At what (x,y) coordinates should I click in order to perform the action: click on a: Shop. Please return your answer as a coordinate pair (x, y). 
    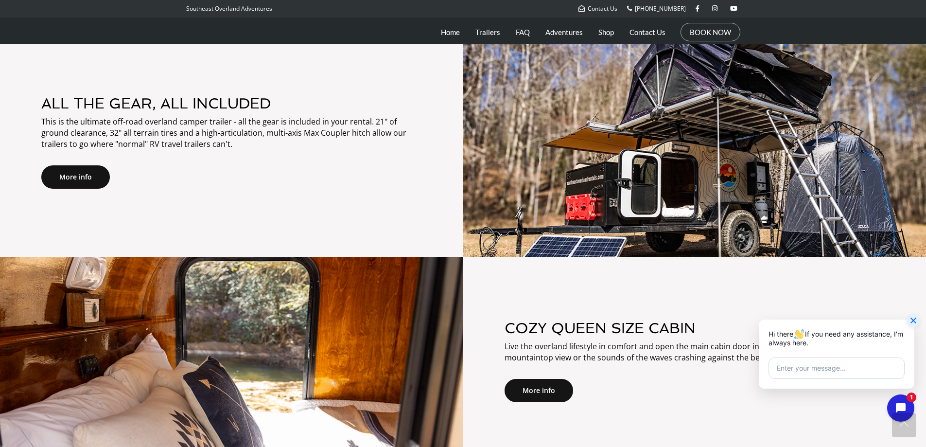
    Looking at the image, I should click on (606, 32).